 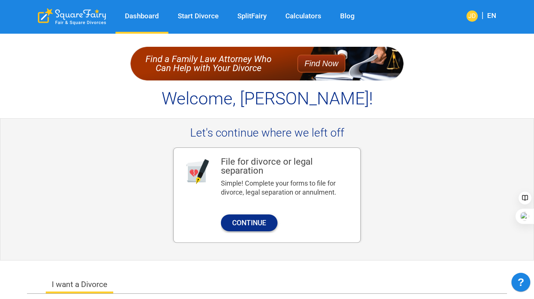 What do you see at coordinates (197, 172) in the screenshot?
I see `img: File Divorce Icon` at bounding box center [197, 172].